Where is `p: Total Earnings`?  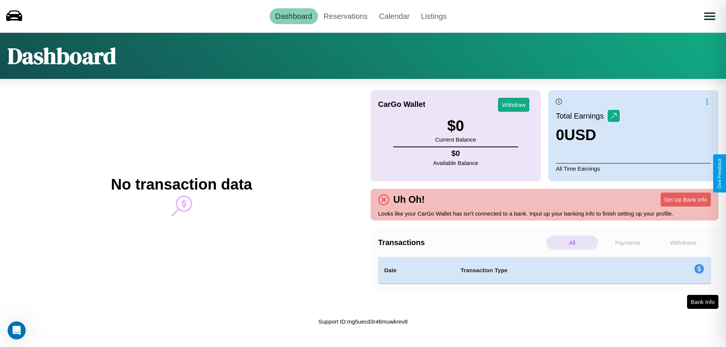
p: Total Earnings is located at coordinates (581, 116).